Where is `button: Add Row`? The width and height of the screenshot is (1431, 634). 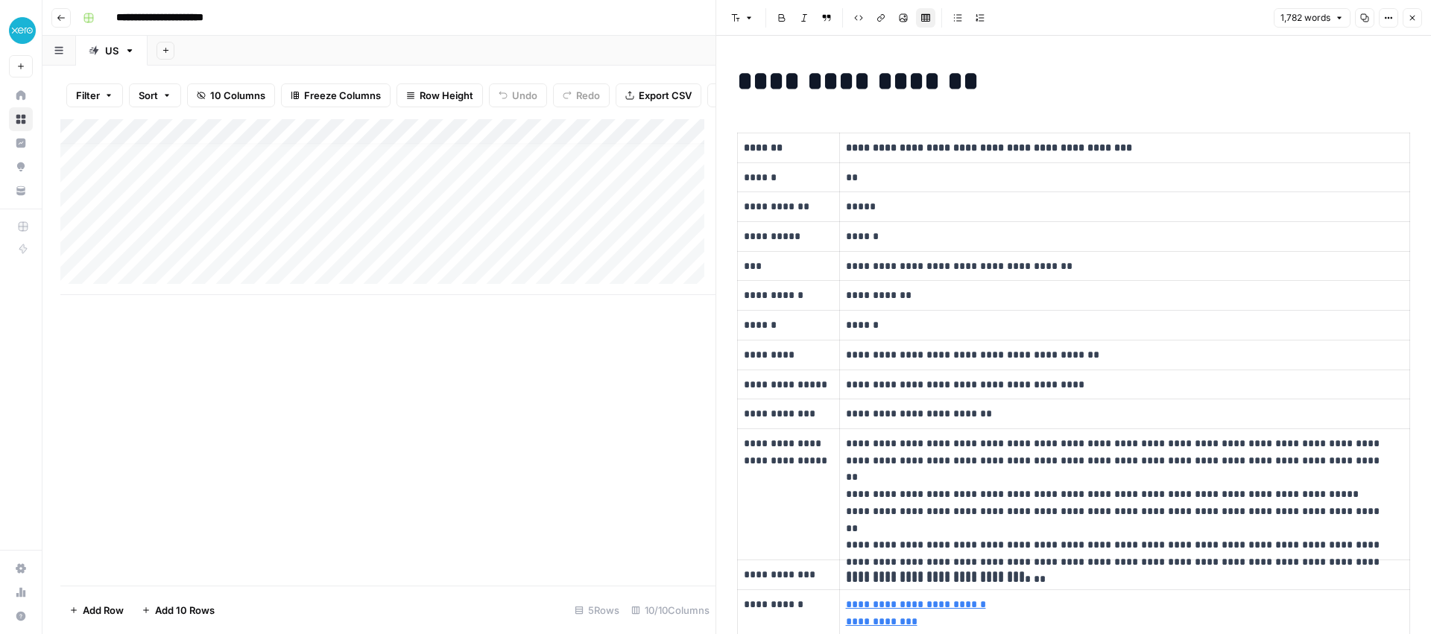
button: Add Row is located at coordinates (96, 610).